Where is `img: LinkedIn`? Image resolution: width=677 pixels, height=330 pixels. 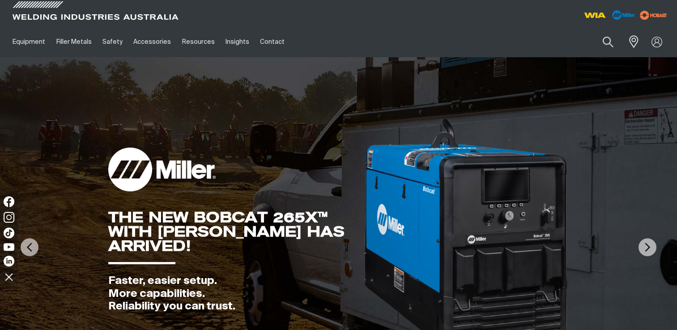
img: LinkedIn is located at coordinates (9, 261).